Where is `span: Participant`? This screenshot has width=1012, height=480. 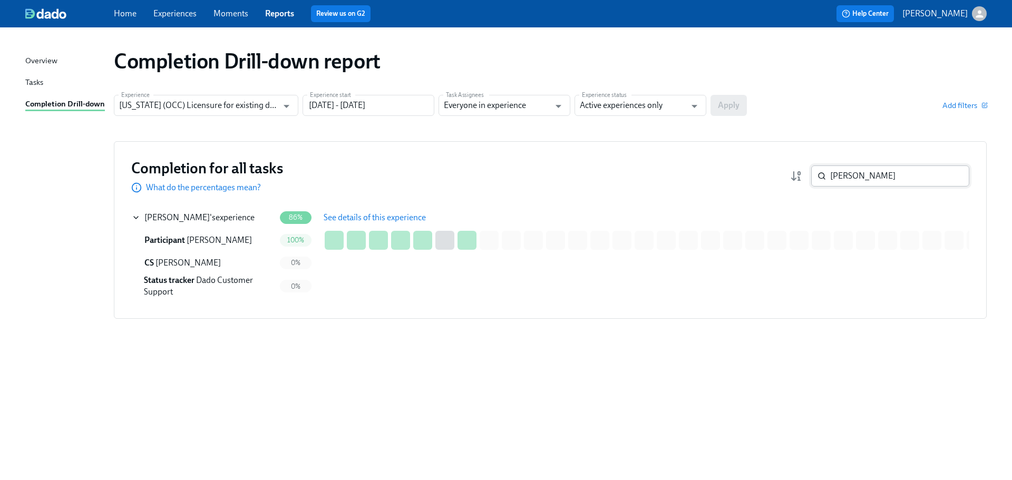 span: Participant is located at coordinates (164, 240).